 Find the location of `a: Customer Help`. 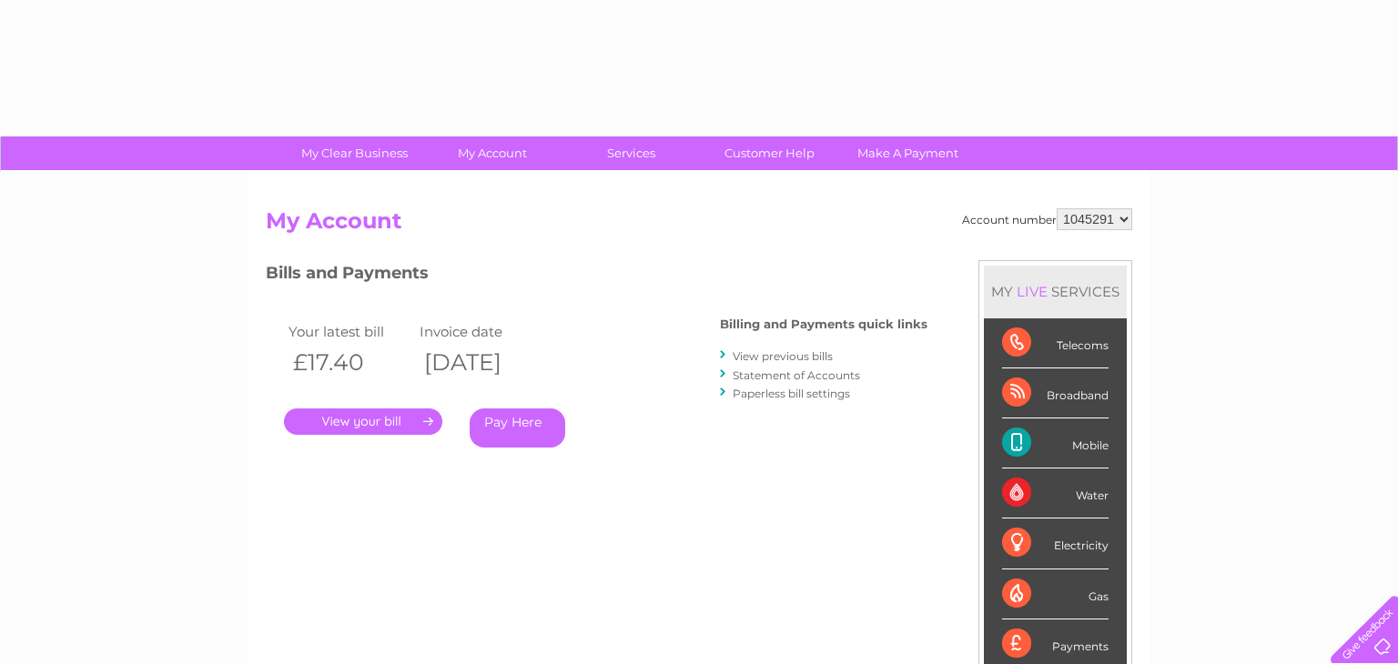

a: Customer Help is located at coordinates (769, 153).